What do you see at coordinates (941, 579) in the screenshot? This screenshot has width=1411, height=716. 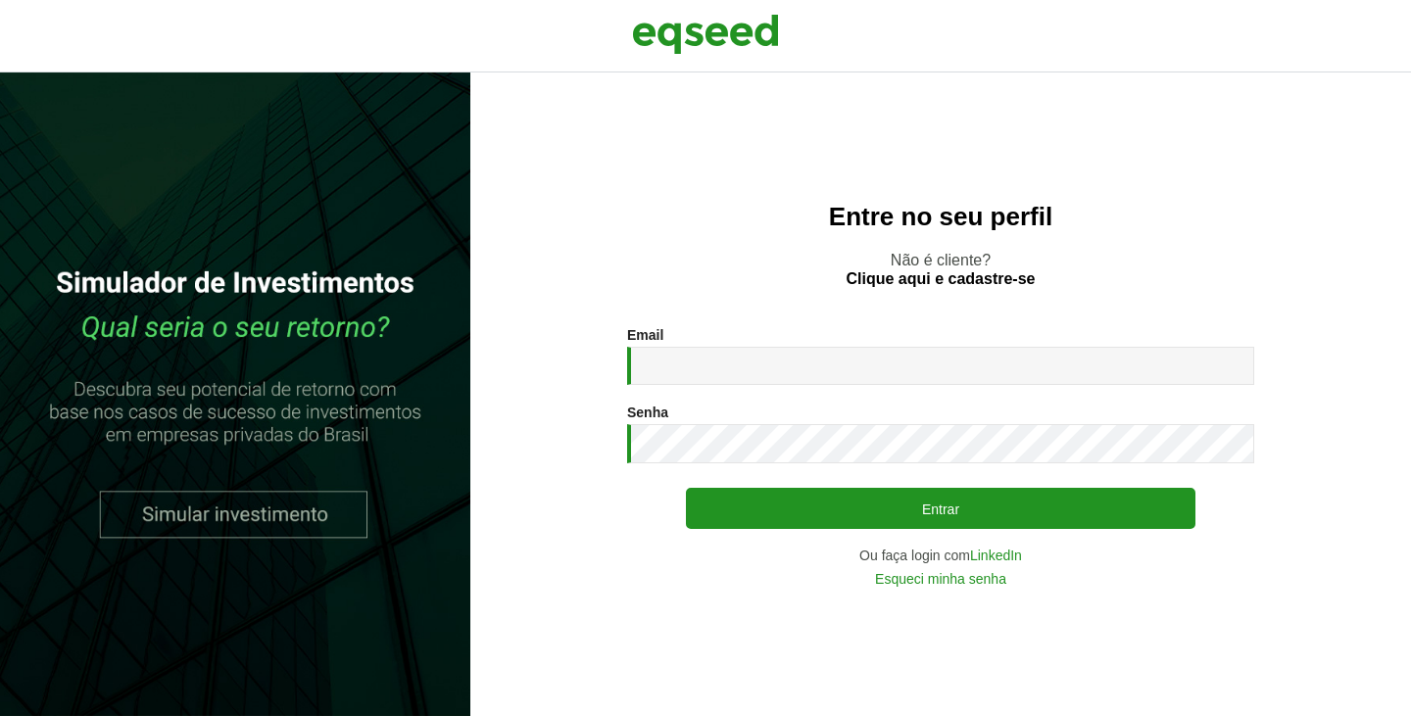 I see `a: Esqueci minha senha` at bounding box center [941, 579].